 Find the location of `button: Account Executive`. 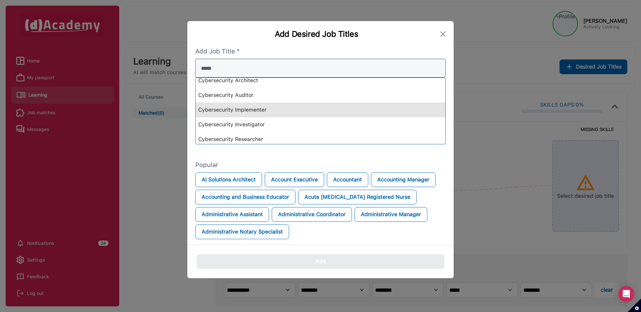

button: Account Executive is located at coordinates (294, 180).